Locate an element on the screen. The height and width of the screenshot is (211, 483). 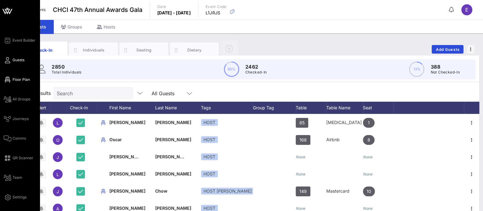
span: Floor Plan is located at coordinates (21, 79).